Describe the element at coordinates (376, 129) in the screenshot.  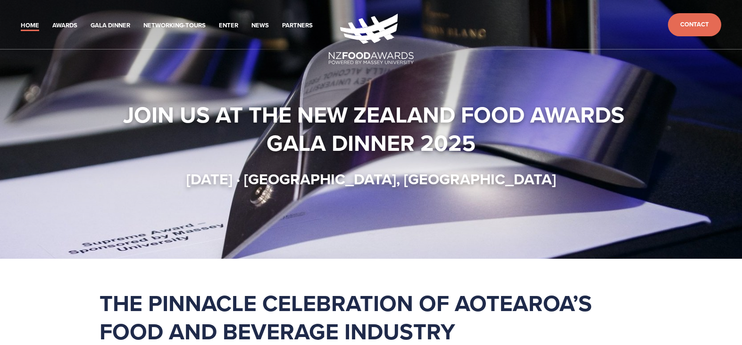
I see `strong: Join us at the New Zealand Food Awards Gala Dinner 2025` at that location.